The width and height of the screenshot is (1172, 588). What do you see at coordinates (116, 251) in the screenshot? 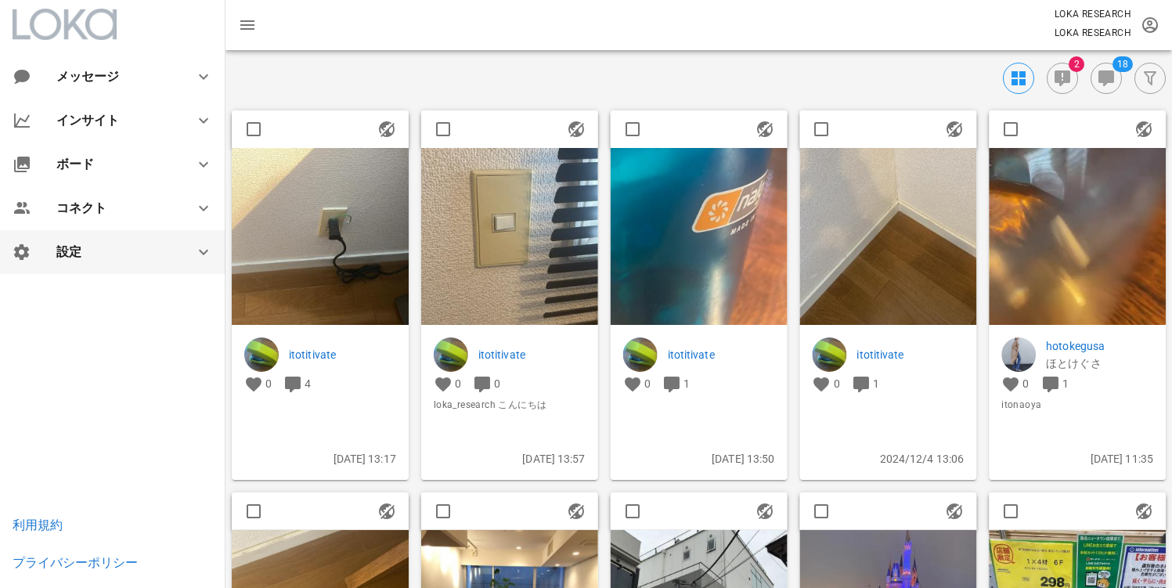
I see `div: 設定` at bounding box center [116, 251].